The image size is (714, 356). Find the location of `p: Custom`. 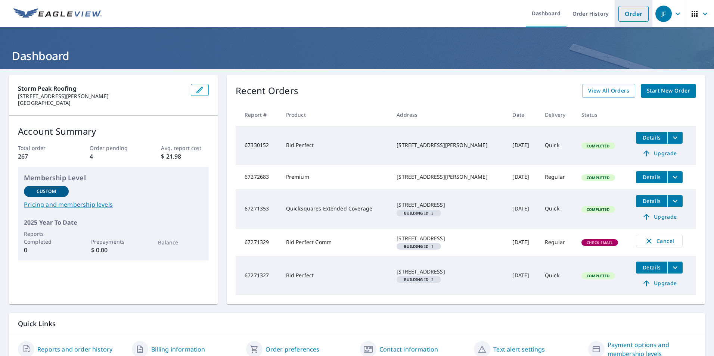

p: Custom is located at coordinates (46, 191).